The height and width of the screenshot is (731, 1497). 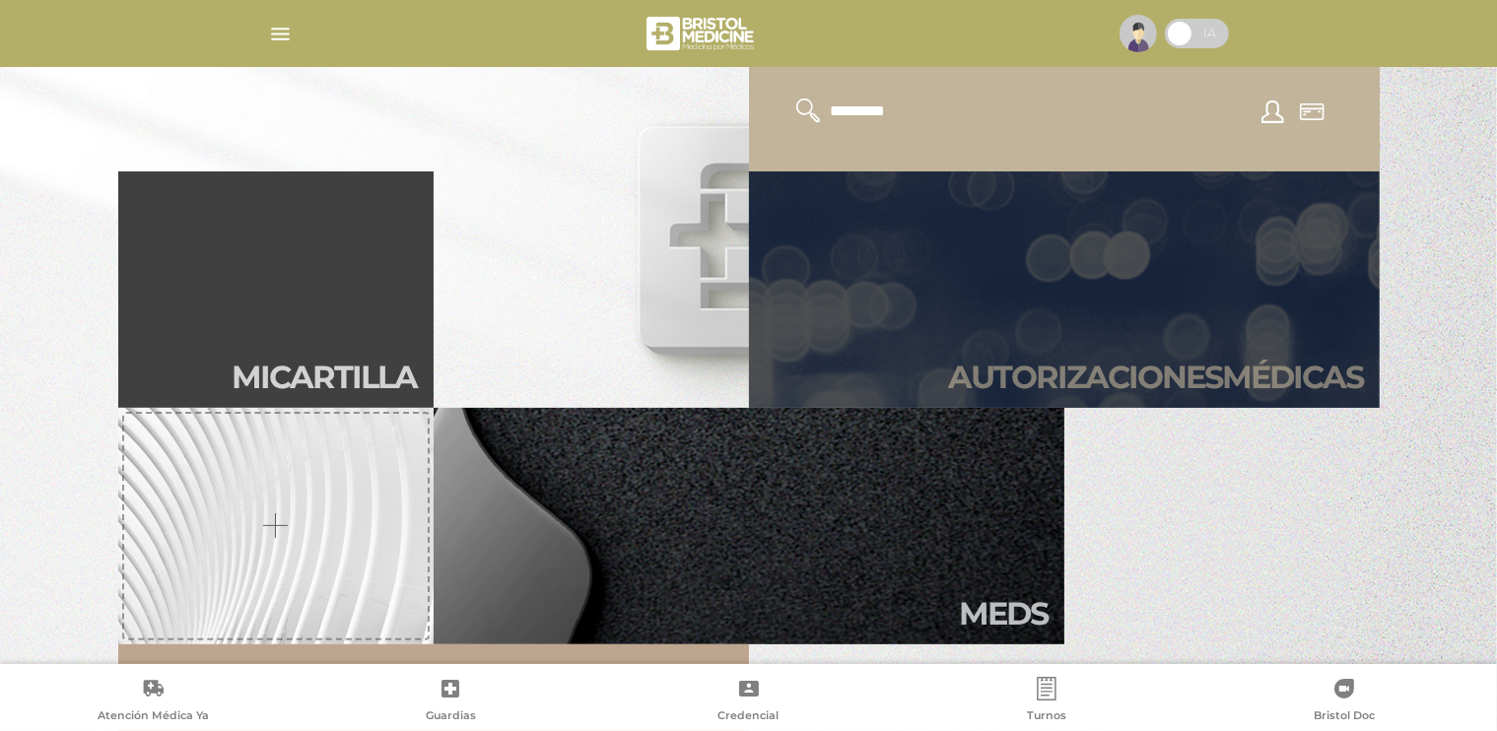 I want to click on h2: Mi car tilla, so click(x=325, y=377).